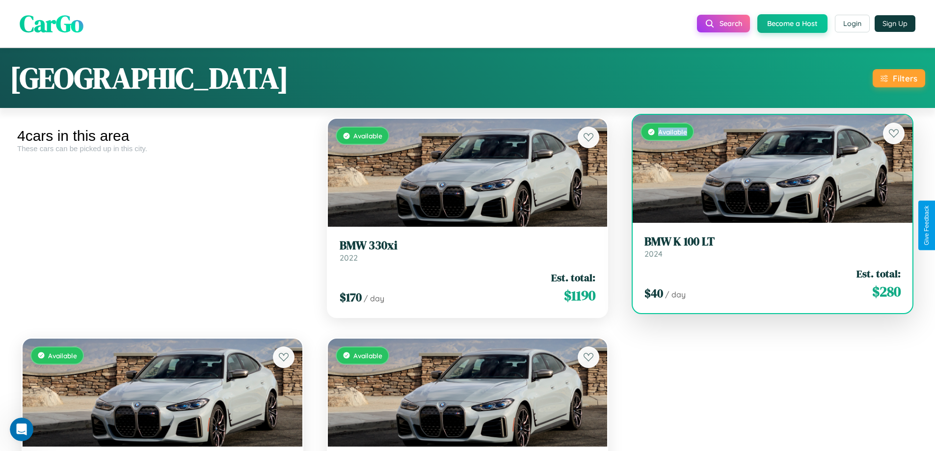  Describe the element at coordinates (468, 245) in the screenshot. I see `h3: BMW 330xi` at that location.